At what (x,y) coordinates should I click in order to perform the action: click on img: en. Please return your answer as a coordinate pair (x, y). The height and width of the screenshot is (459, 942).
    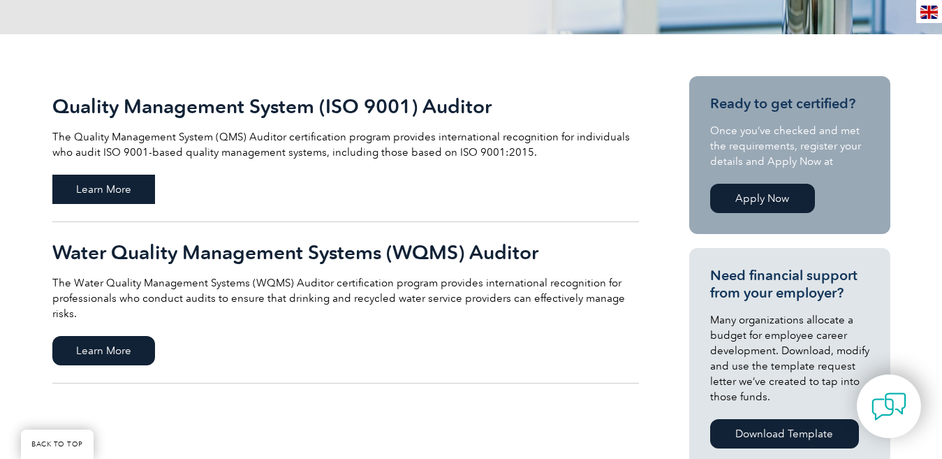
    Looking at the image, I should click on (928, 12).